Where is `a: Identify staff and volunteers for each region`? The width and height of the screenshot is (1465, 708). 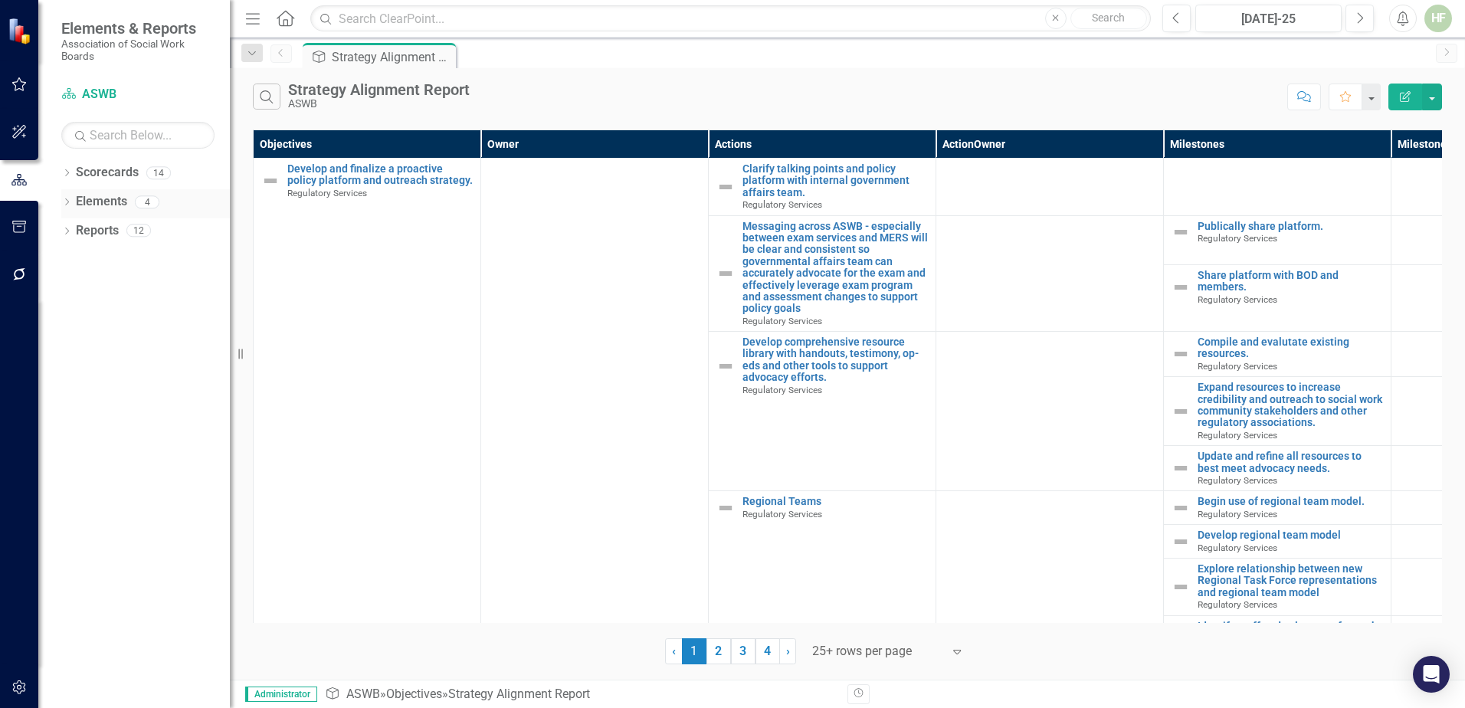
a: Identify staff and volunteers for each region is located at coordinates (1290, 632).